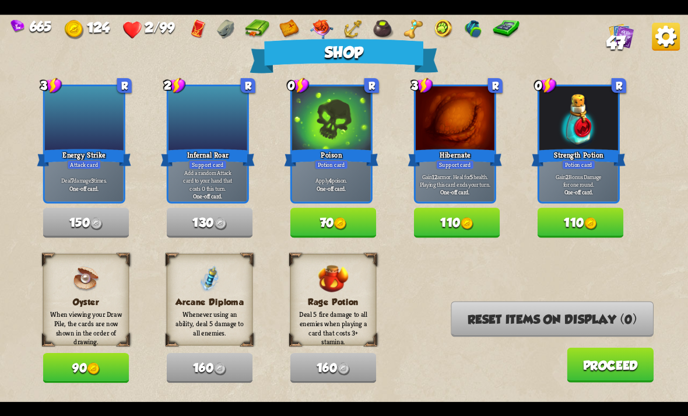  What do you see at coordinates (149, 29) in the screenshot?
I see `div: Health` at bounding box center [149, 29].